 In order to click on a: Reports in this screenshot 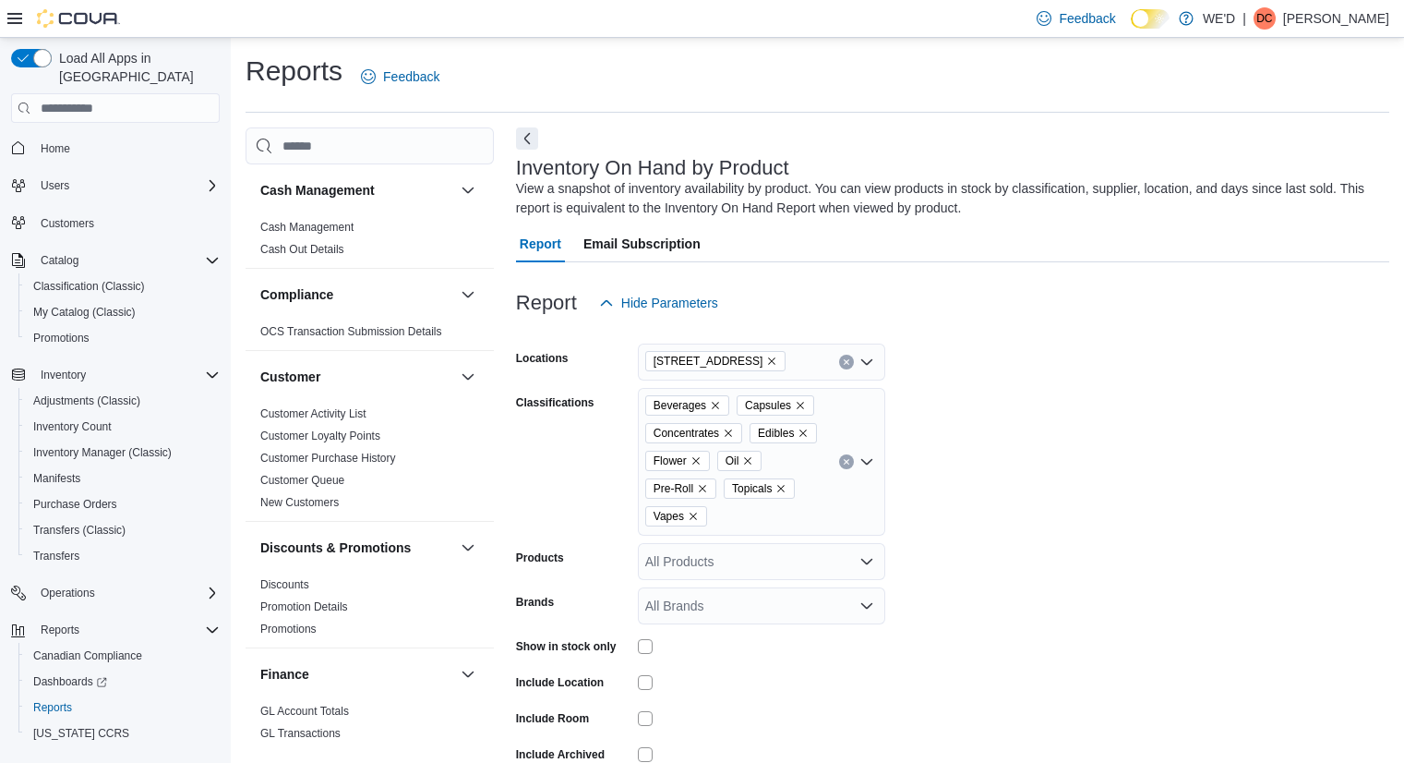, I will do `click(53, 707)`.